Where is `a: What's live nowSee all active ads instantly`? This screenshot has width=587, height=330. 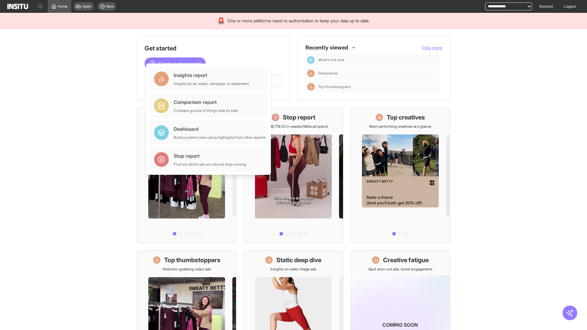
a: What's live nowSee all active ads instantly is located at coordinates (187, 176).